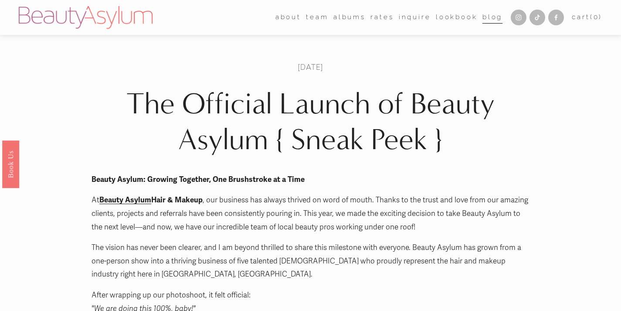  I want to click on span: team, so click(317, 17).